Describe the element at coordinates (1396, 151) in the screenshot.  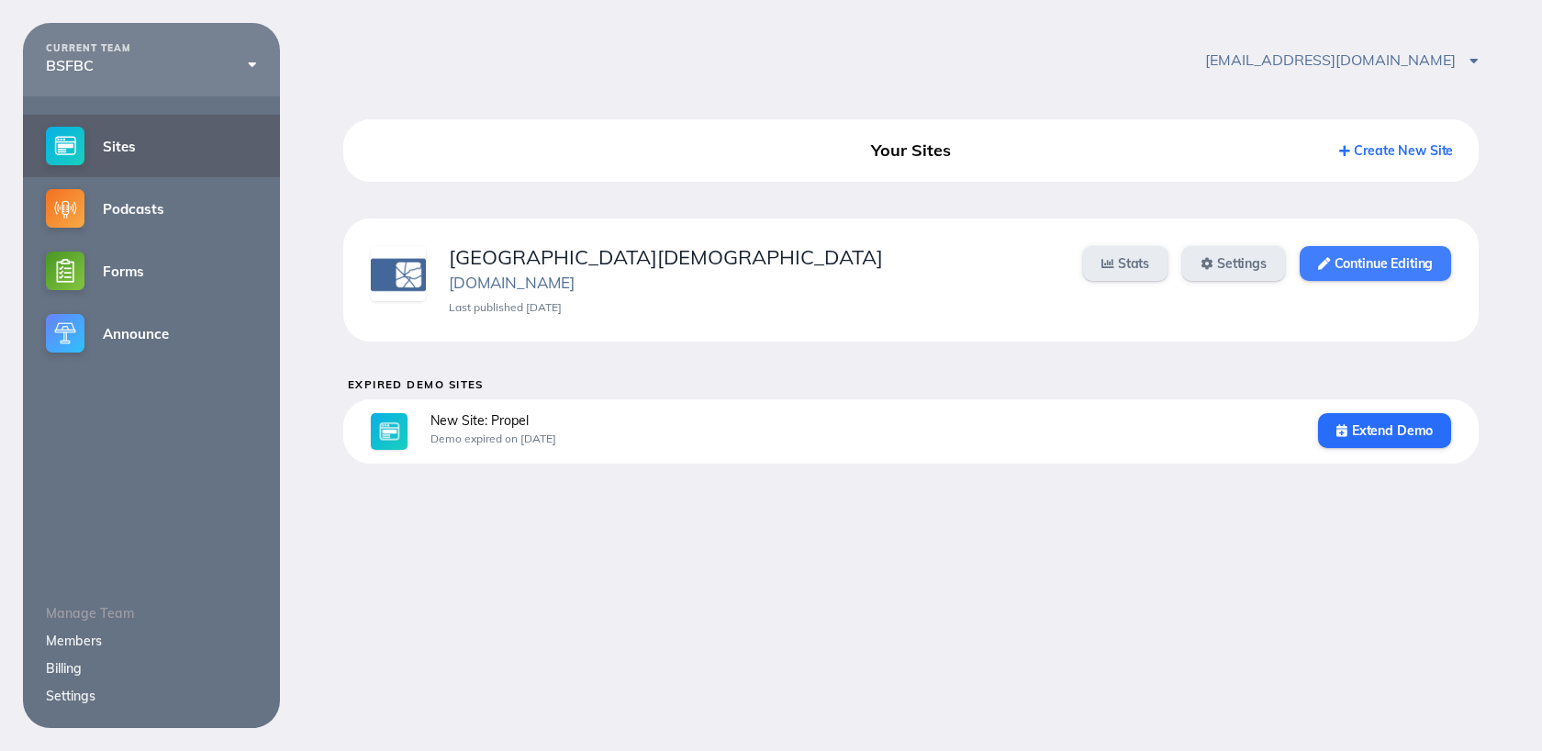
I see `a: Create New Site` at that location.